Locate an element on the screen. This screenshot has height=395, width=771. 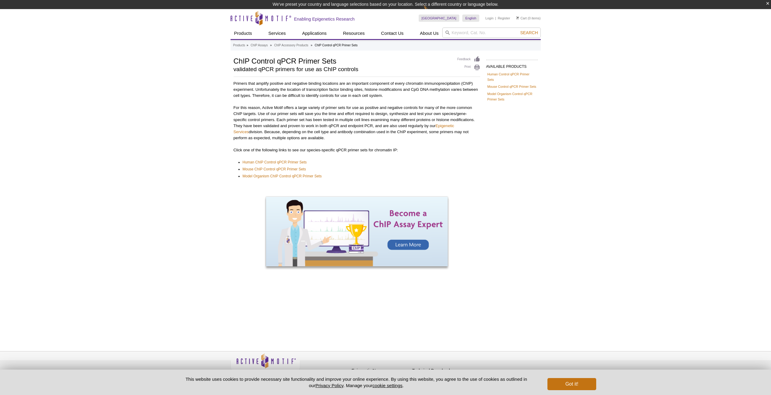
button: cookie settings is located at coordinates (387, 386).